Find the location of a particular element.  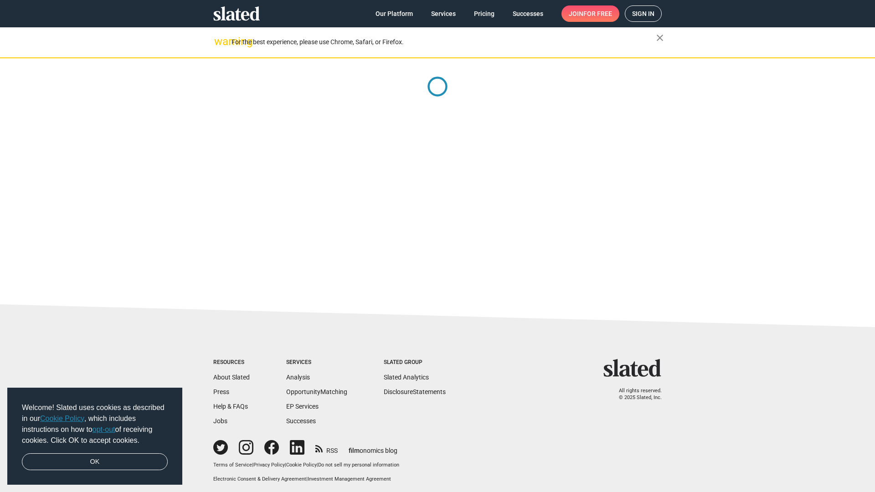

mat-icon: warning is located at coordinates (220, 41).